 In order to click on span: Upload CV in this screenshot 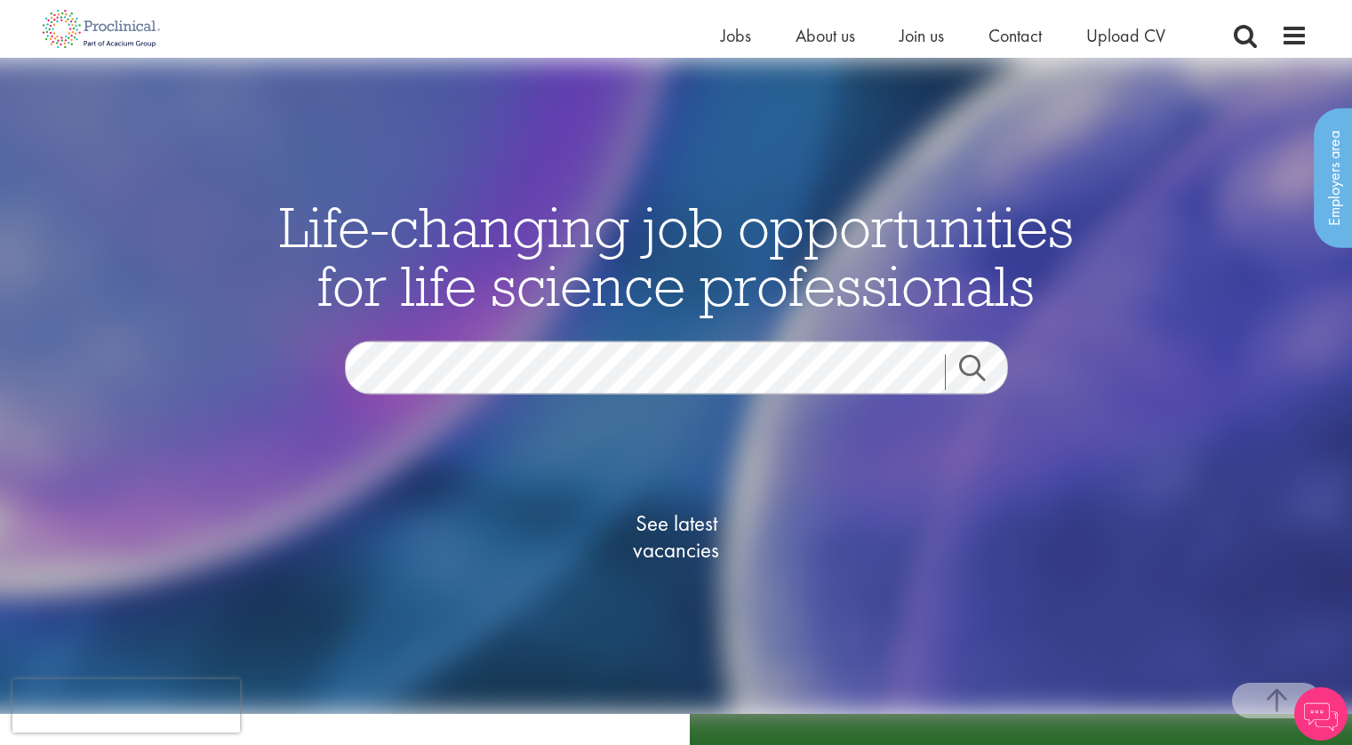, I will do `click(1125, 36)`.